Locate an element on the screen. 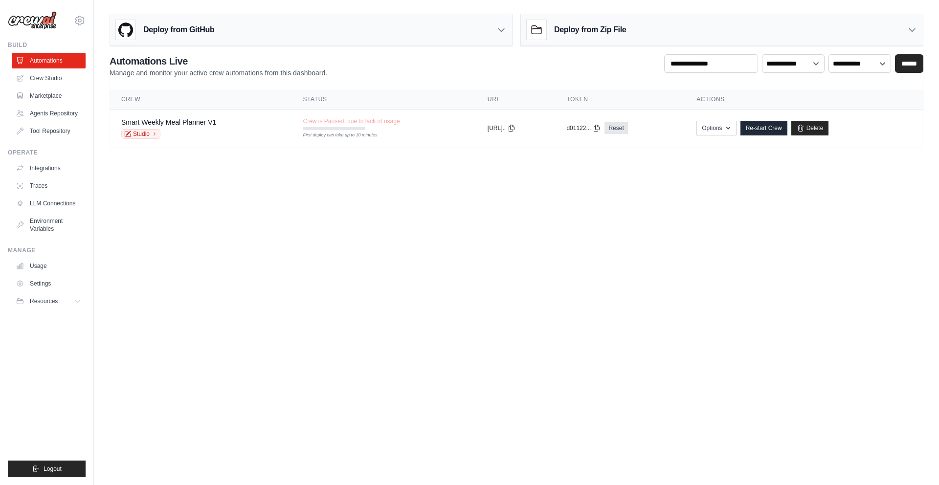 This screenshot has width=939, height=485. a: Environment Variables is located at coordinates (48, 225).